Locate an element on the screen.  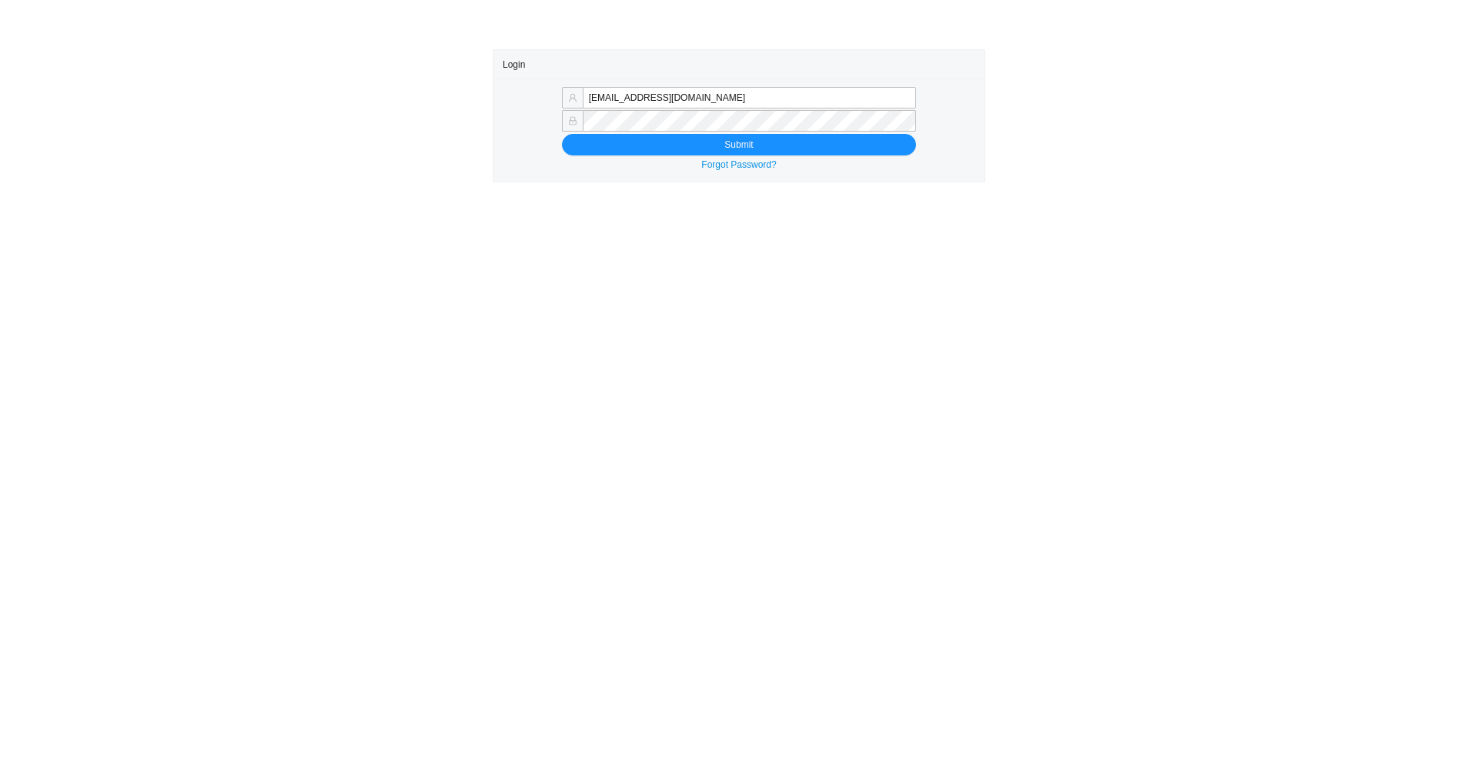
span: user is located at coordinates (573, 98).